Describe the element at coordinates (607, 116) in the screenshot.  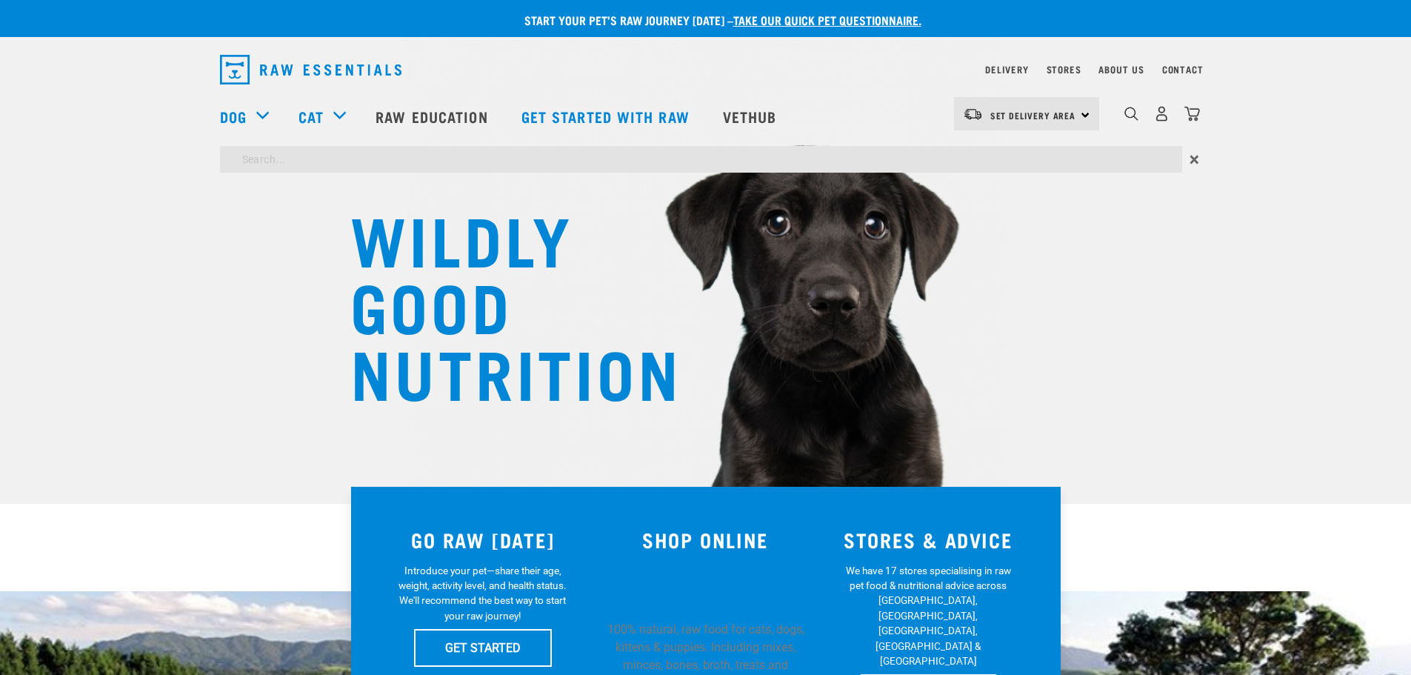
I see `a: Get started with Raw` at that location.